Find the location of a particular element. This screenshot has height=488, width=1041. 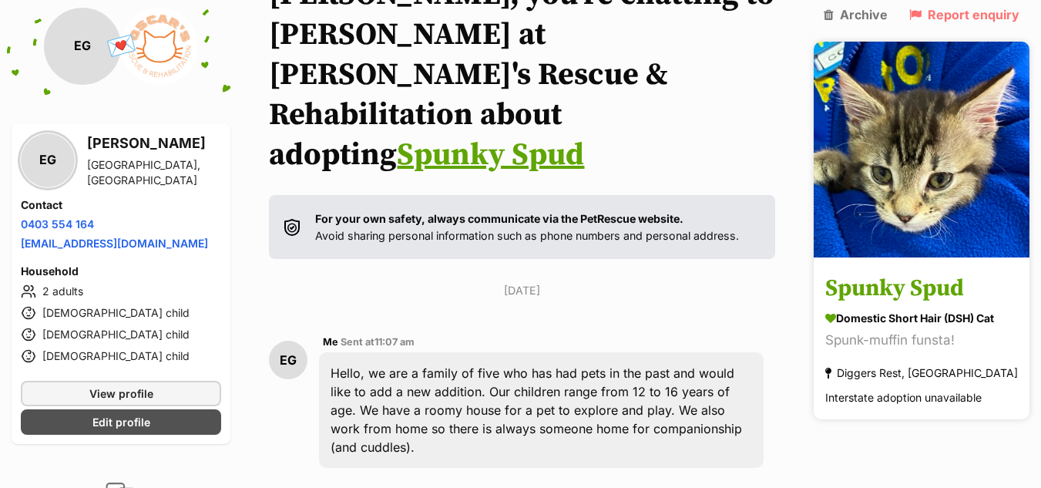

a: Archive is located at coordinates (855, 15).